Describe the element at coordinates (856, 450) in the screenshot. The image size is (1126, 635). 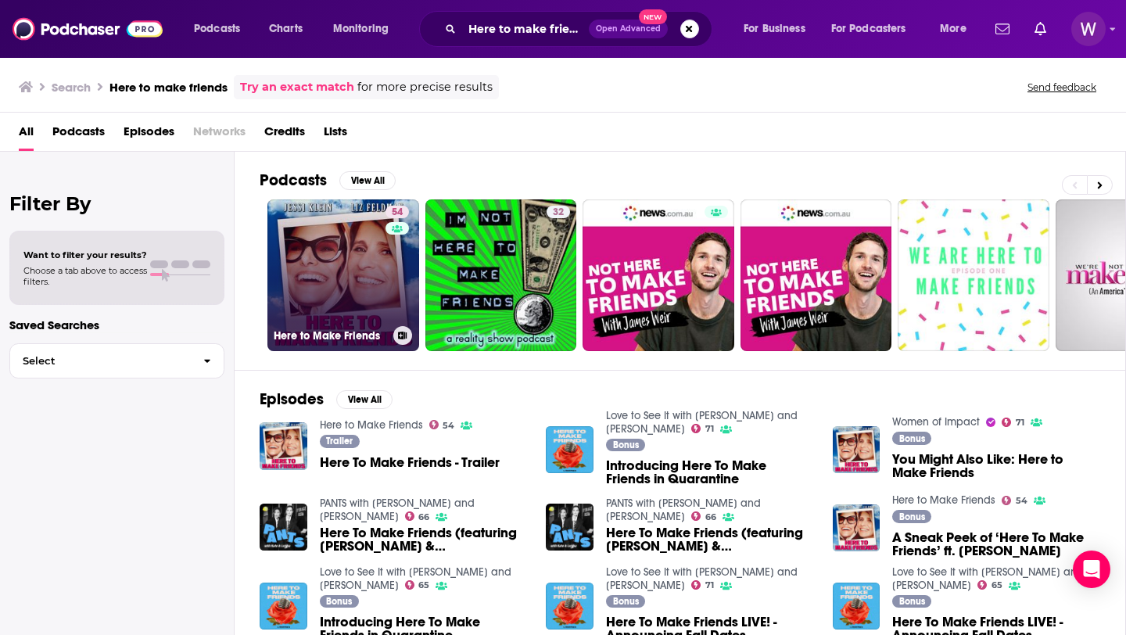
I see `img: You Might Also Like: Here to Make Friends` at that location.